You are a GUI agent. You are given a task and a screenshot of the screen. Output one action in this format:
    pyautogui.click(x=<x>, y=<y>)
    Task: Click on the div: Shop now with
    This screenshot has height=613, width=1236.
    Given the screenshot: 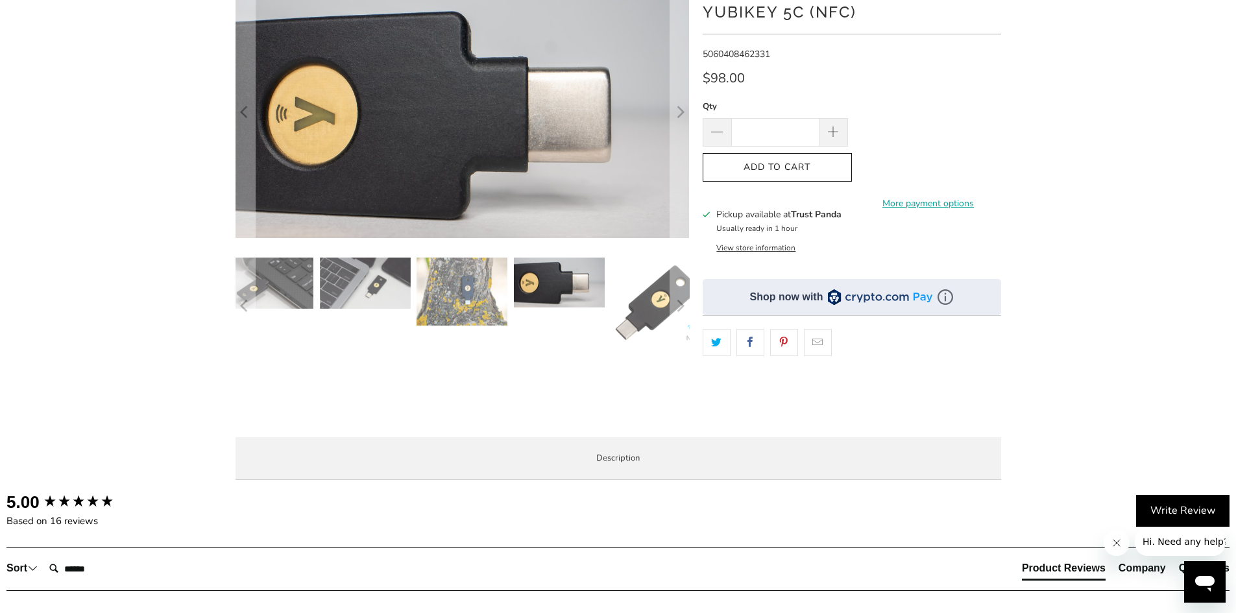 What is the action you would take?
    pyautogui.click(x=786, y=297)
    